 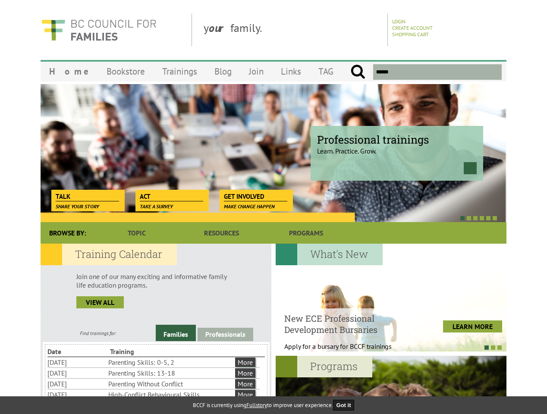 I want to click on p: Apply for a bursary for BCCF trainings West..., so click(x=348, y=351).